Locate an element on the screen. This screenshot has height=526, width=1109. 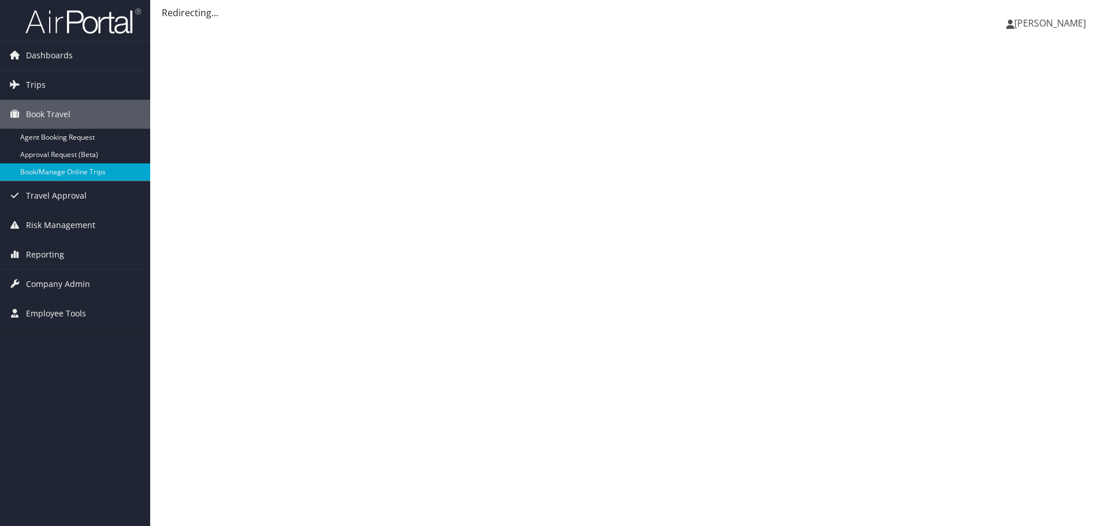
span: Reporting is located at coordinates (45, 255).